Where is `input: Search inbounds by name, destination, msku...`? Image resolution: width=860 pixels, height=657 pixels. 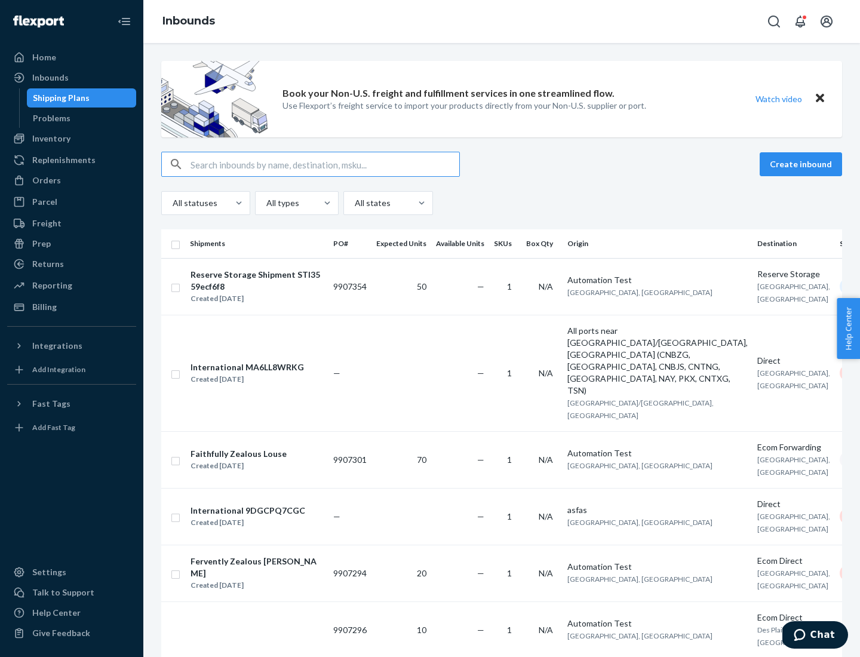 input: Search inbounds by name, destination, msku... is located at coordinates (325, 164).